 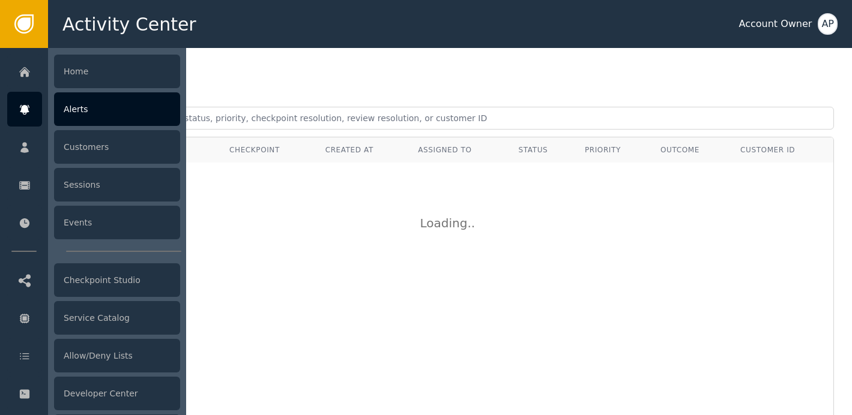 What do you see at coordinates (117, 356) in the screenshot?
I see `div: Allow/Deny Lists` at bounding box center [117, 356].